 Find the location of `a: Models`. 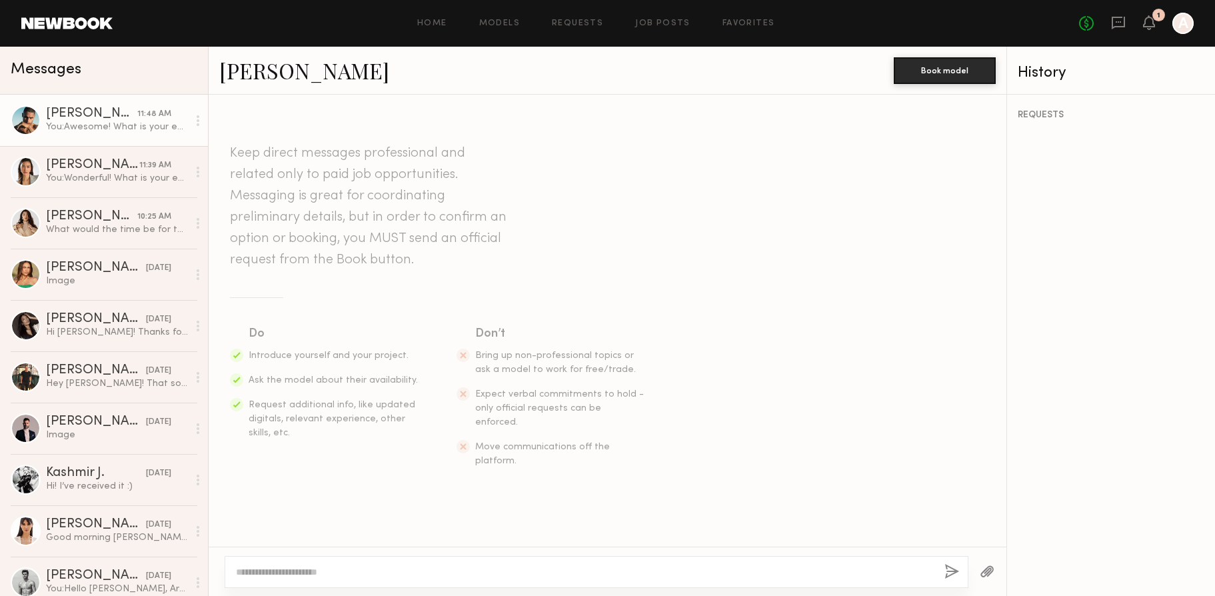

a: Models is located at coordinates (499, 23).